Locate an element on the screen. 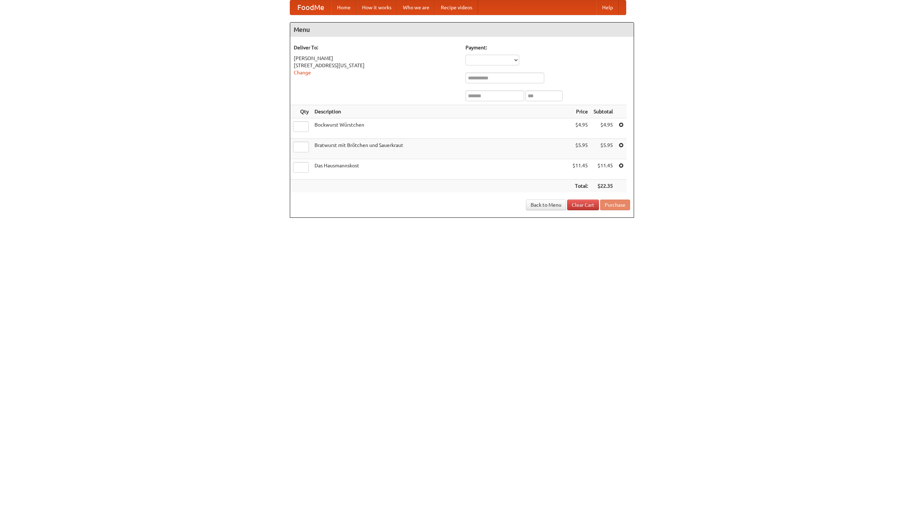  td: Bratwurst mit Brötchen und Sauerkraut is located at coordinates (440, 149).